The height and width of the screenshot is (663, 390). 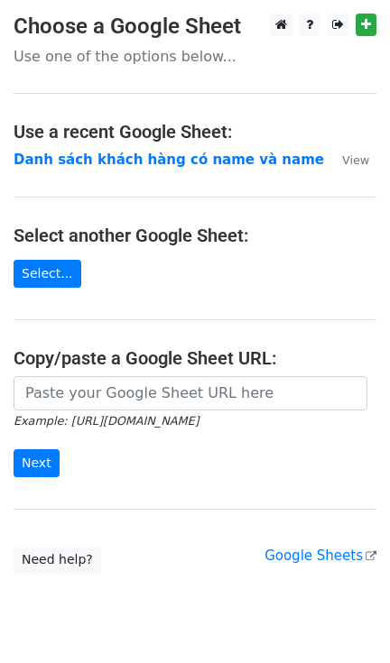 What do you see at coordinates (195, 26) in the screenshot?
I see `h3: Choose a Google Sheet` at bounding box center [195, 26].